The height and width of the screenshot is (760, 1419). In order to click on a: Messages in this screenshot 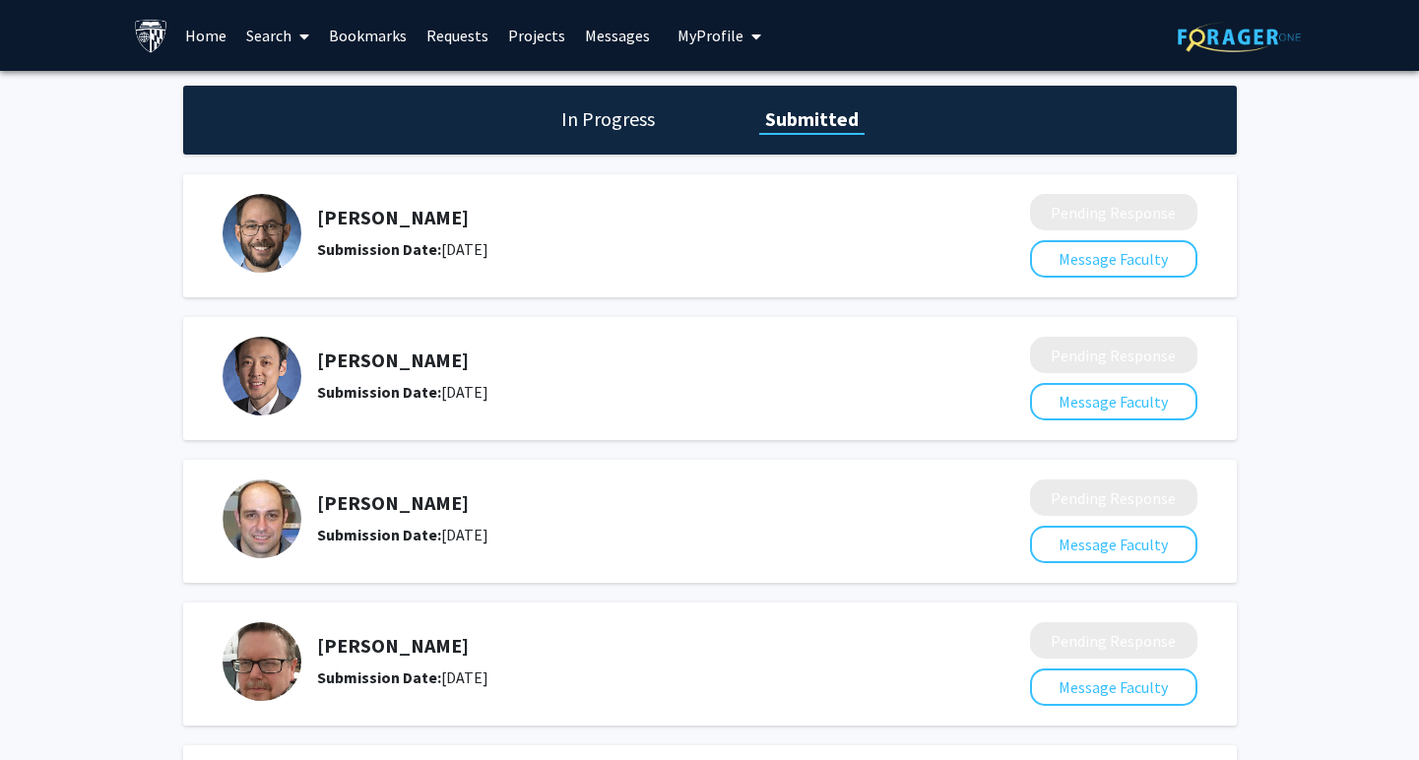, I will do `click(618, 35)`.